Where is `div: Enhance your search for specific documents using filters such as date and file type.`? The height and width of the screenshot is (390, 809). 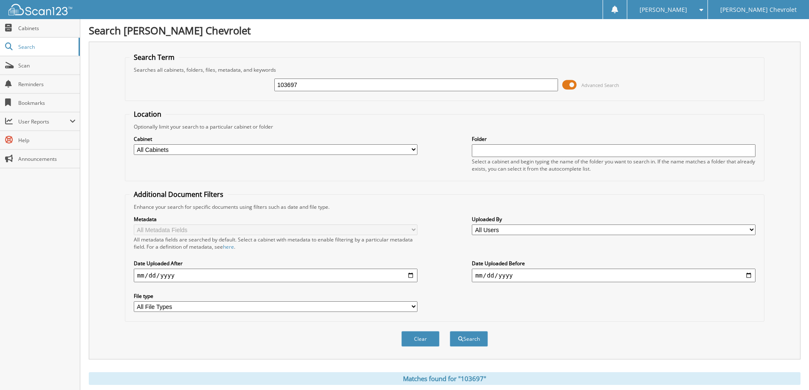 div: Enhance your search for specific documents using filters such as date and file type. is located at coordinates (445, 207).